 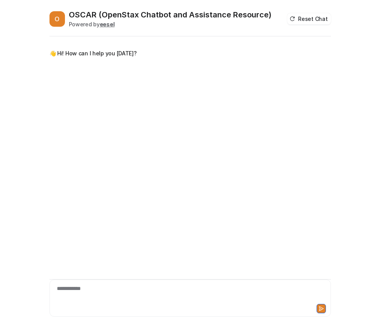 I want to click on b: eesel, so click(x=107, y=24).